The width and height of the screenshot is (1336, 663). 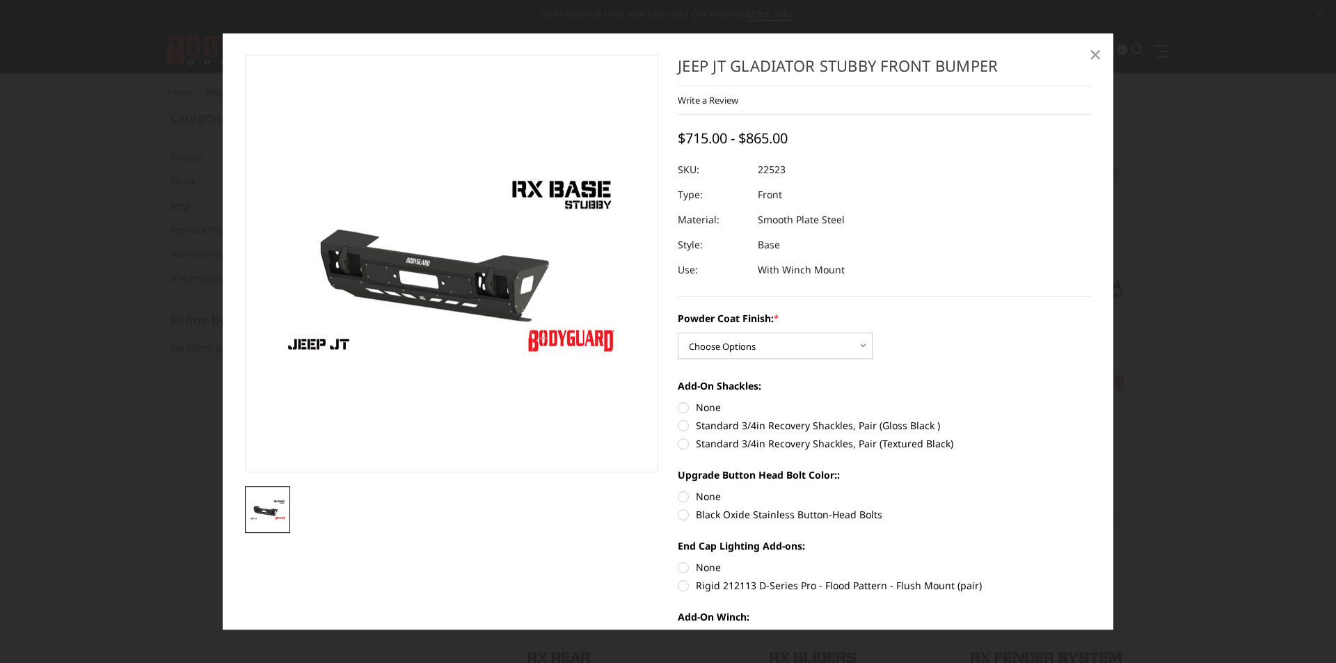 I want to click on span: $715.00 - $865.00, so click(x=733, y=138).